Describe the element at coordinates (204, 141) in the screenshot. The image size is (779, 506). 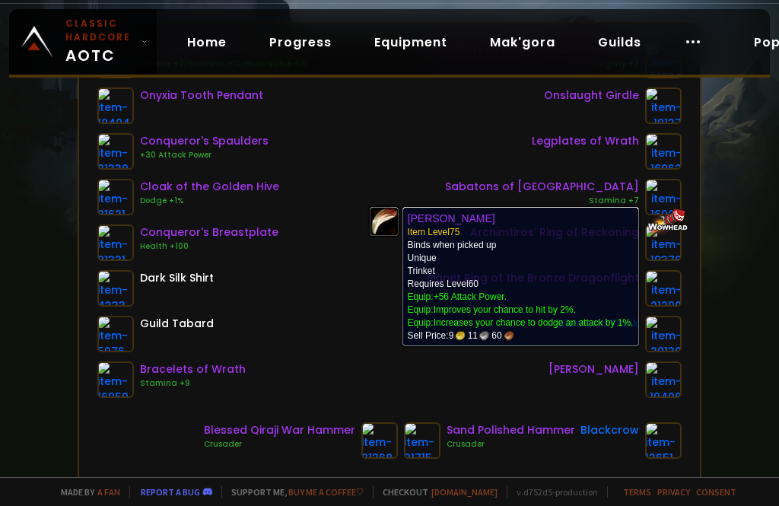
I see `div: Conqueror's Spaulders` at that location.